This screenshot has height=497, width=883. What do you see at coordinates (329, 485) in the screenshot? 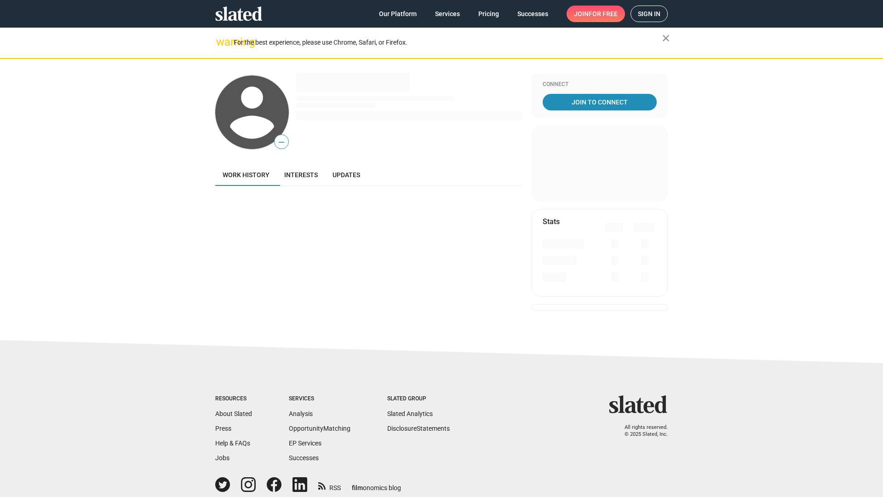
I see `a: RSS` at bounding box center [329, 485].